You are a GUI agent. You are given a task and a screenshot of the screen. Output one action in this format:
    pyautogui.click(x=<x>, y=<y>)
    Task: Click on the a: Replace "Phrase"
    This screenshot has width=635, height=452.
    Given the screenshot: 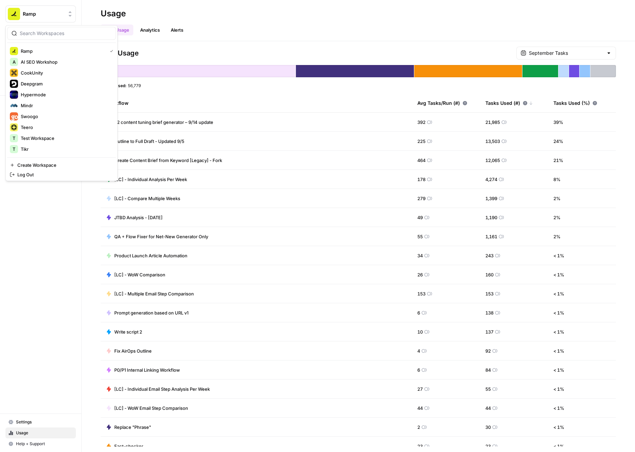 What is the action you would take?
    pyautogui.click(x=129, y=427)
    